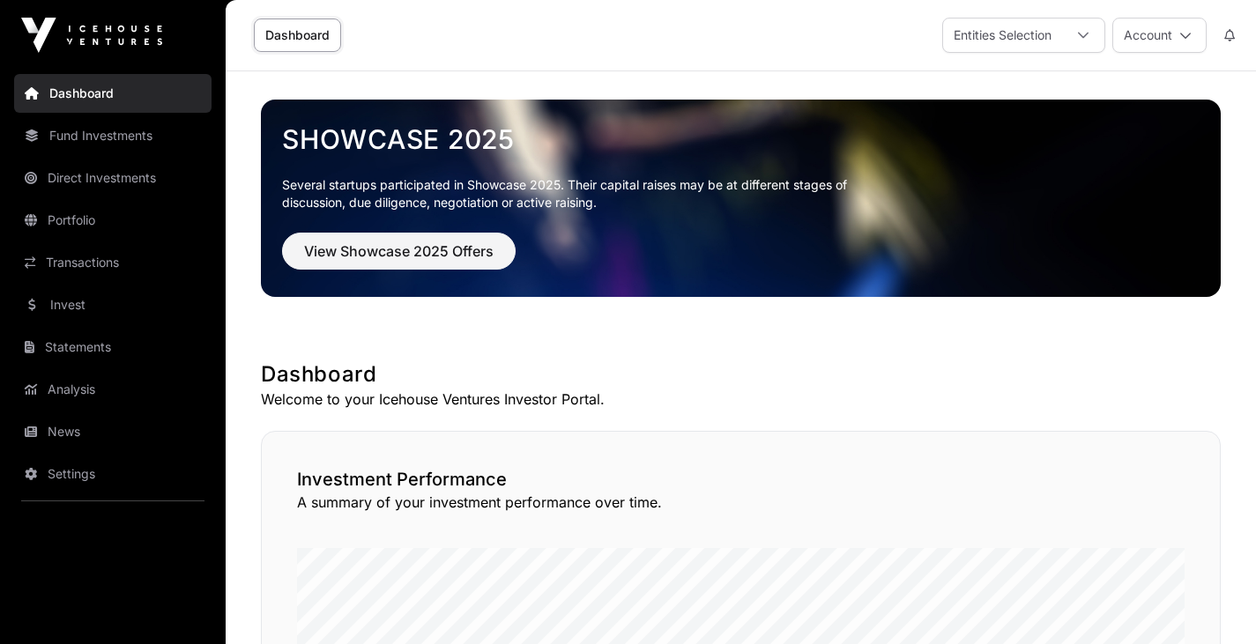  What do you see at coordinates (113, 347) in the screenshot?
I see `a: Statements` at bounding box center [113, 347].